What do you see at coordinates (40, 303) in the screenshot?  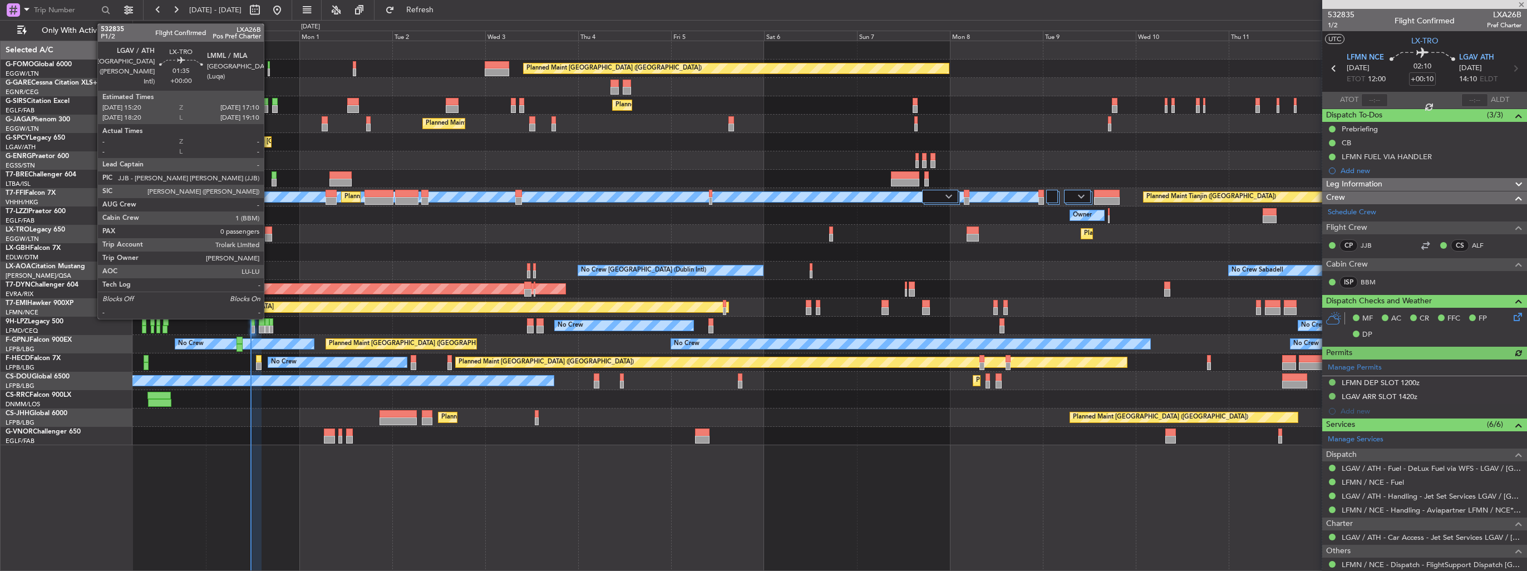 I see `a: T7-EMIHawker 900XP` at bounding box center [40, 303].